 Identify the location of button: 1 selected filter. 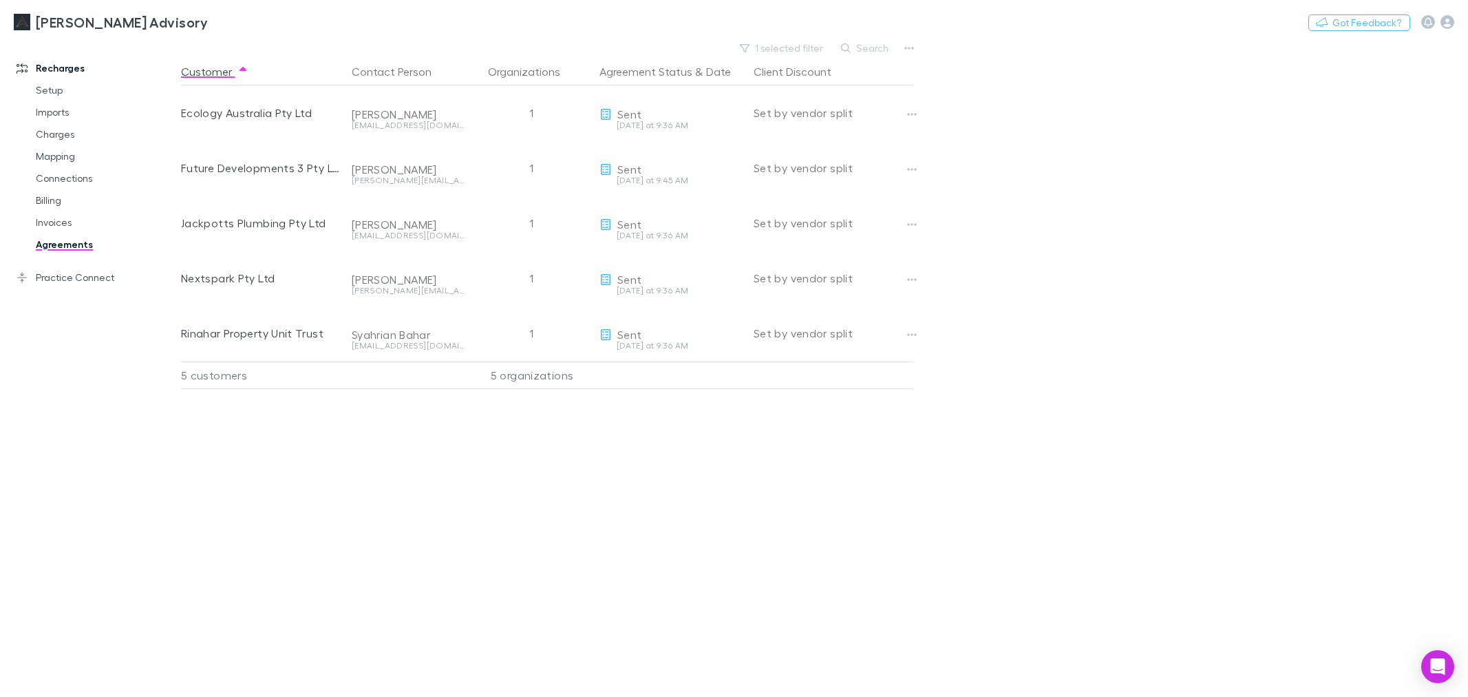
(782, 48).